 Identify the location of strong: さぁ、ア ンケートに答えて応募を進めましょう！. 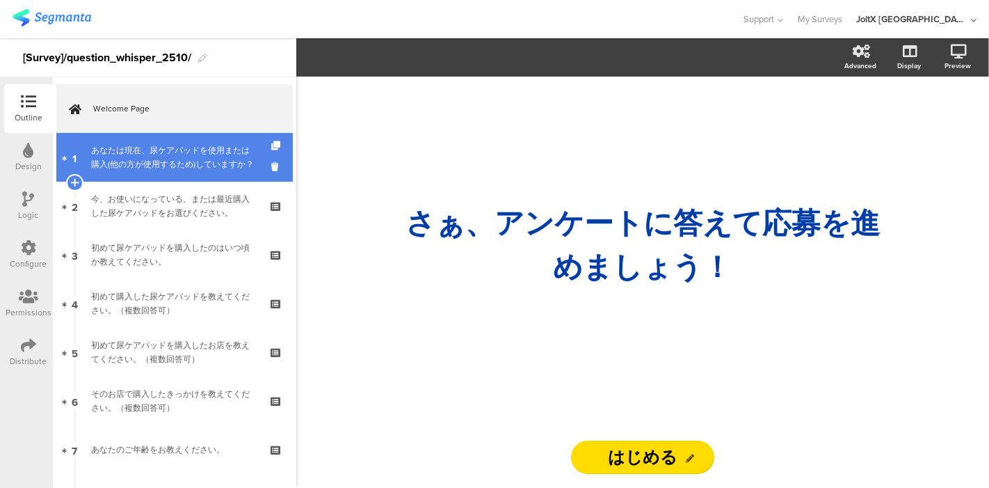
(643, 244).